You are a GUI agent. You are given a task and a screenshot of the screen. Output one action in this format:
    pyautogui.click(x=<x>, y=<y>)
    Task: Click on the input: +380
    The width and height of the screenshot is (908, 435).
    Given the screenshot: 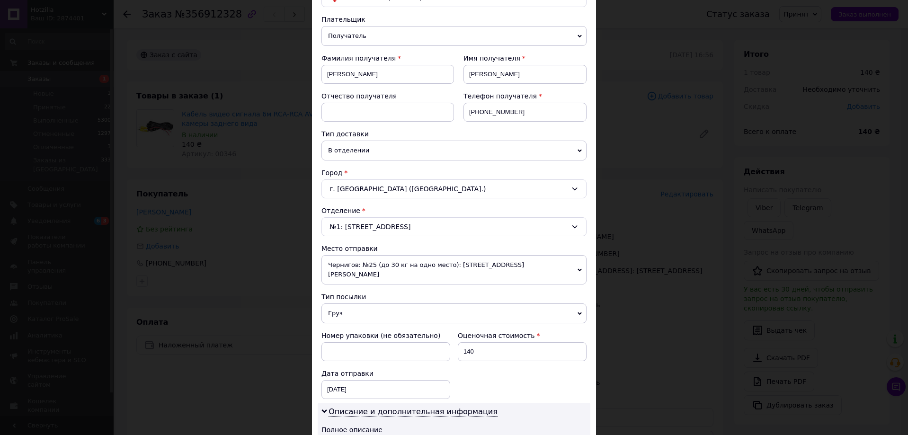 What is the action you would take?
    pyautogui.click(x=525, y=112)
    